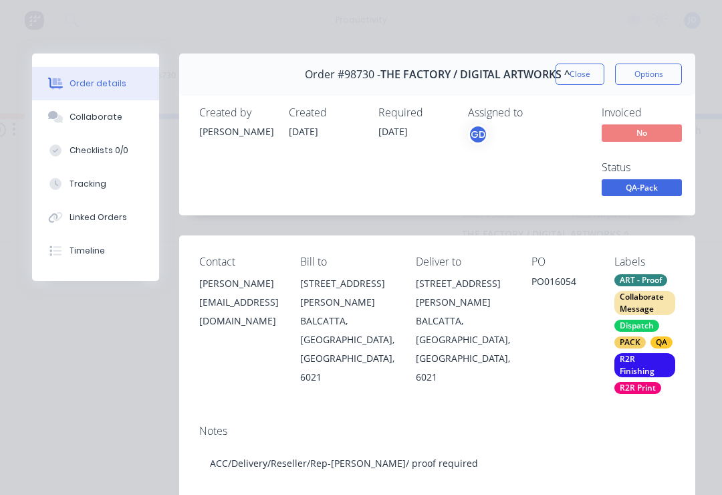 This screenshot has width=722, height=495. I want to click on button: Checklists 0/0, so click(96, 150).